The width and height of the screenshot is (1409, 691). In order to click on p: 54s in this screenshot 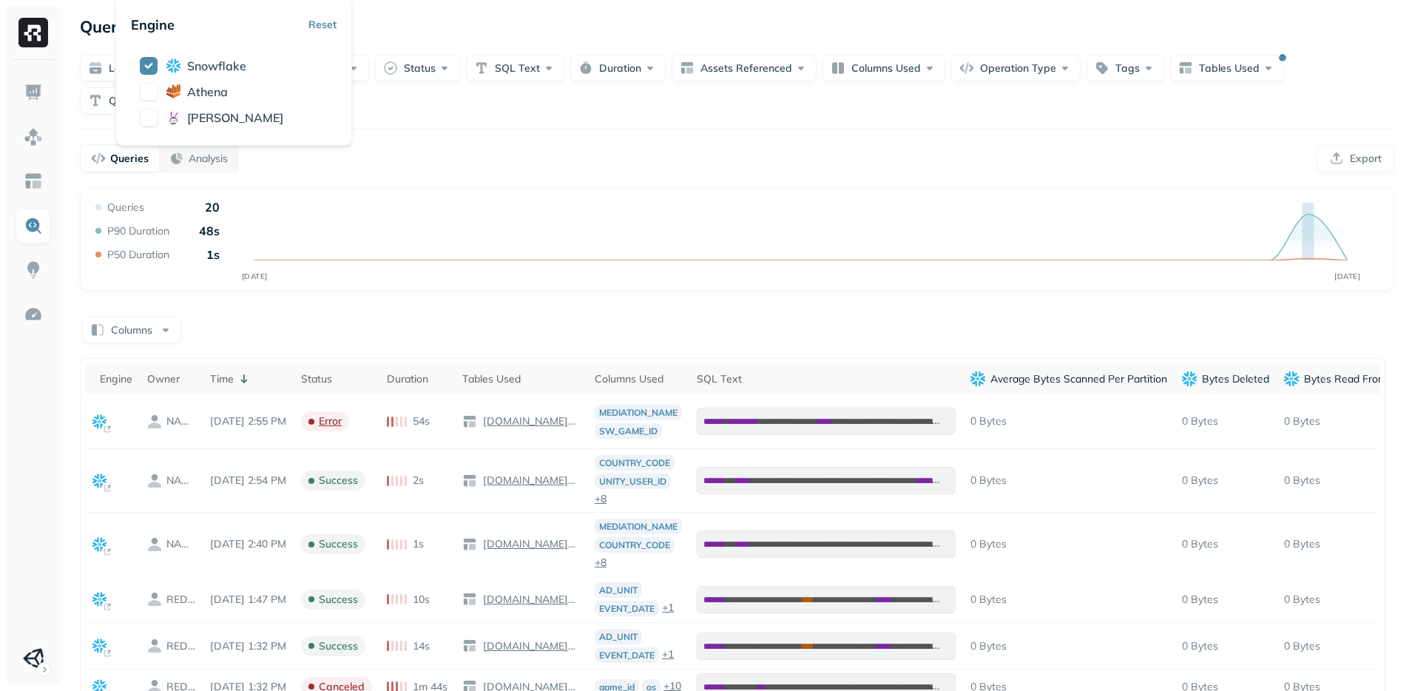, I will do `click(421, 421)`.